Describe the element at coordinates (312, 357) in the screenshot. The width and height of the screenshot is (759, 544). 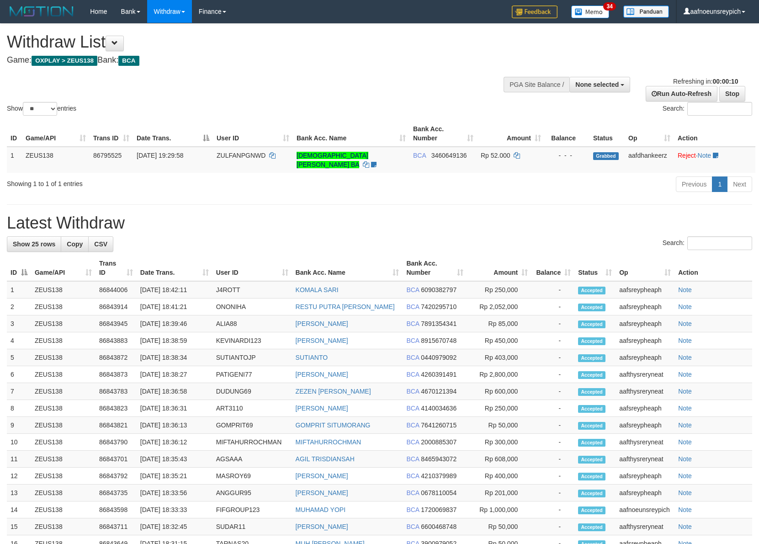
I see `a: SUTIANTO` at that location.